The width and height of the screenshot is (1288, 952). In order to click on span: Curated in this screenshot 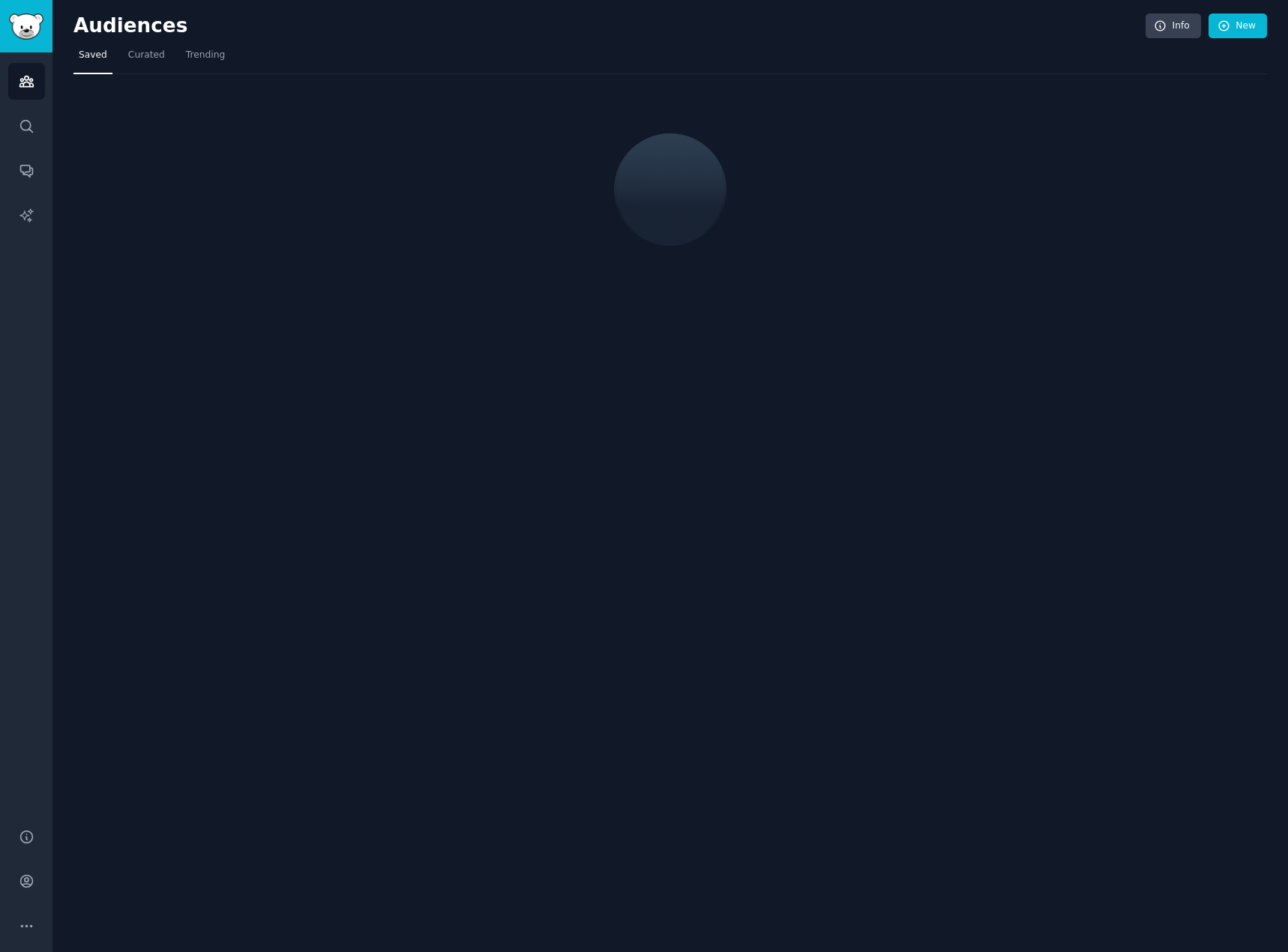, I will do `click(147, 55)`.